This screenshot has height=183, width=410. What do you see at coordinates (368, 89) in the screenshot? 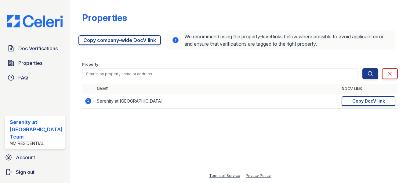
I see `th: DocV Link` at bounding box center [368, 89].